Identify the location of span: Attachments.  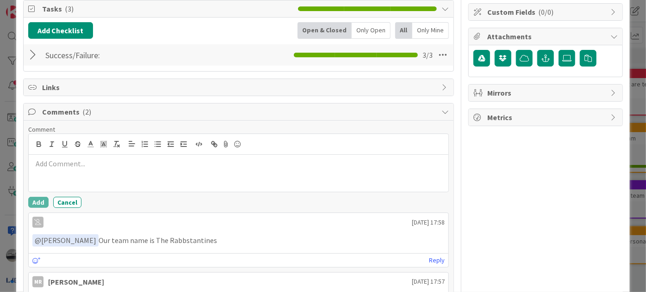
(546, 37).